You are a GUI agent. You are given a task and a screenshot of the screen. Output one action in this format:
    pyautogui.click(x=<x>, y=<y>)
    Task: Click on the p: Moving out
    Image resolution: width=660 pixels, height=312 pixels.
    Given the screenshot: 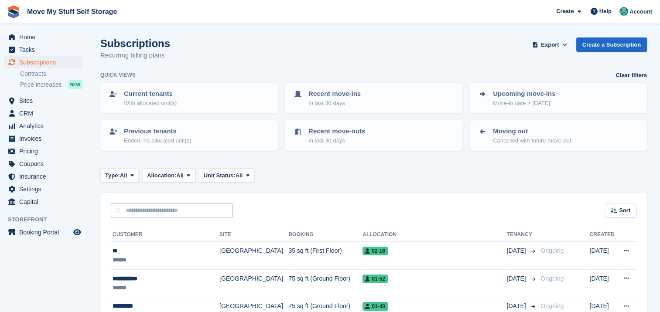 What is the action you would take?
    pyautogui.click(x=532, y=131)
    